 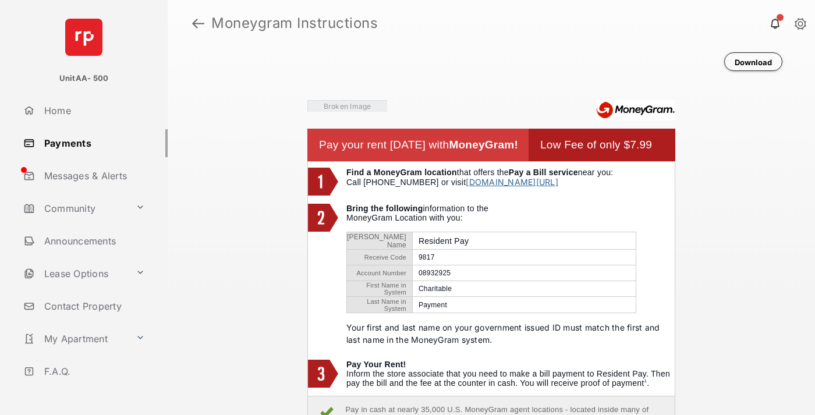 I want to click on td: Payment, so click(x=524, y=304).